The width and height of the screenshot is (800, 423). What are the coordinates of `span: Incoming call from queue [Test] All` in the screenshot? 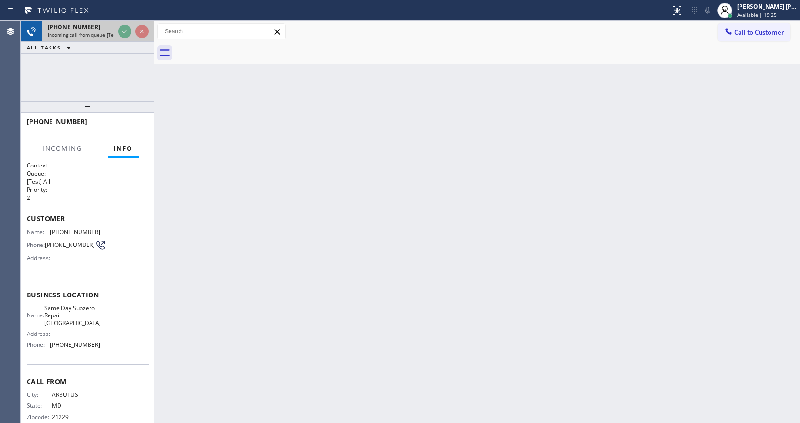 It's located at (87, 35).